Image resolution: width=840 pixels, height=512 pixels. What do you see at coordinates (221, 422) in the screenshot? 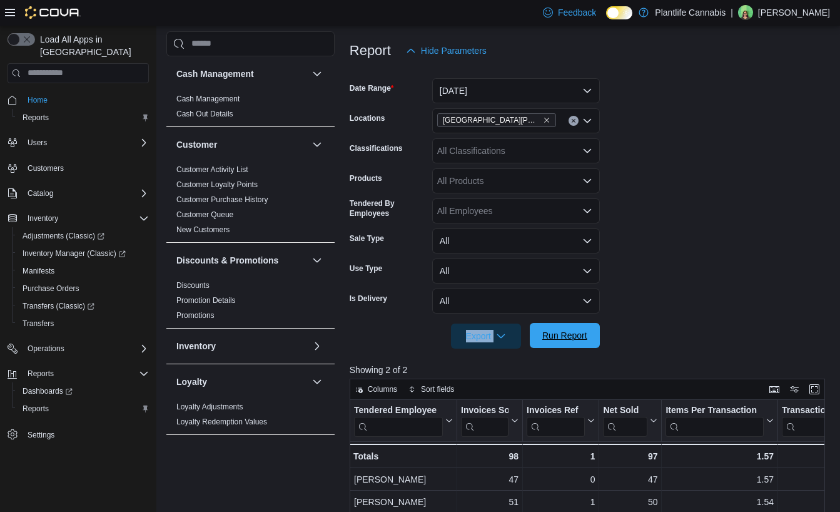
I see `a: Loyalty Redemption Values` at bounding box center [221, 422].